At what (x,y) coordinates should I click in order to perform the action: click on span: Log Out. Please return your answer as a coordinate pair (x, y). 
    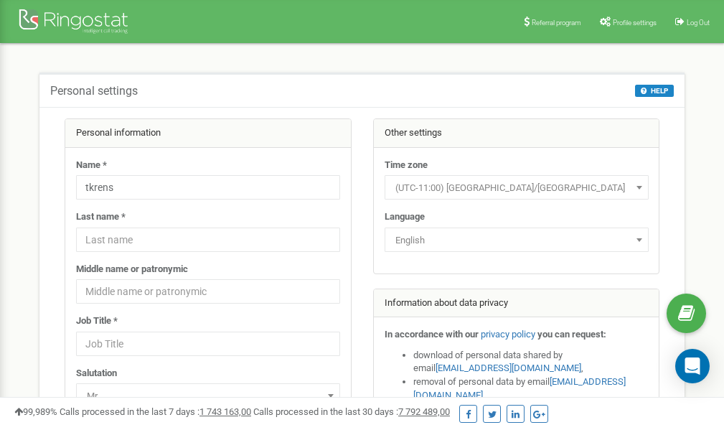
    Looking at the image, I should click on (698, 22).